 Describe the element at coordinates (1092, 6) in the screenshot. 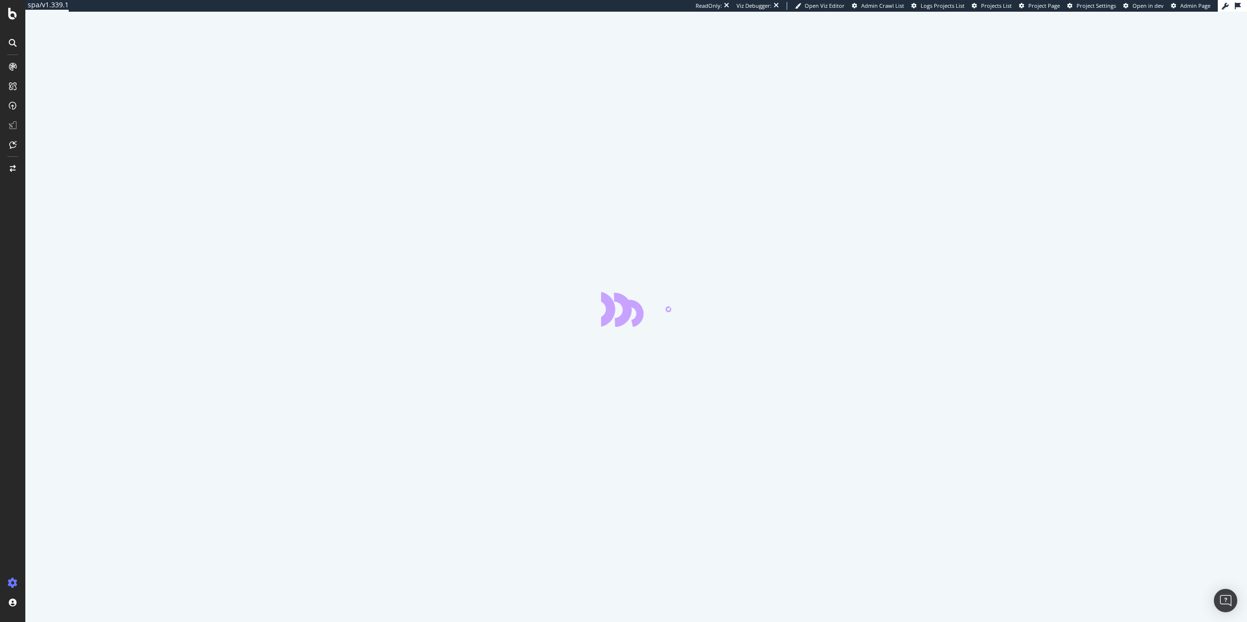

I see `a: Project Settings` at that location.